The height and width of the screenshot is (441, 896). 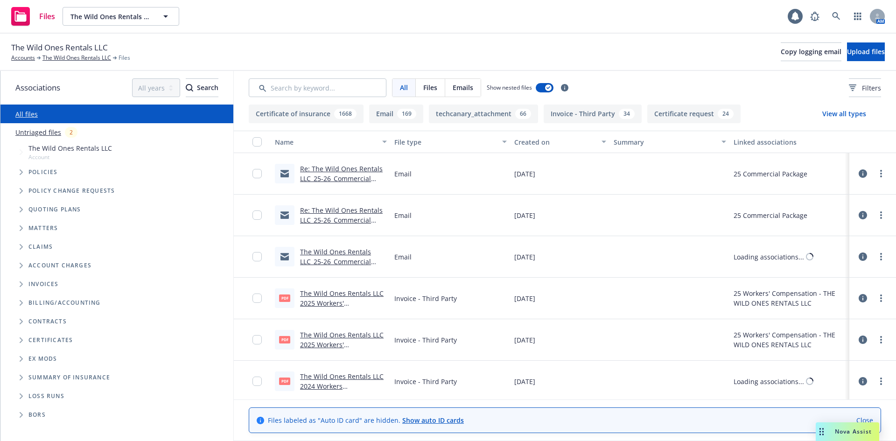 I want to click on button: Created on, so click(x=560, y=142).